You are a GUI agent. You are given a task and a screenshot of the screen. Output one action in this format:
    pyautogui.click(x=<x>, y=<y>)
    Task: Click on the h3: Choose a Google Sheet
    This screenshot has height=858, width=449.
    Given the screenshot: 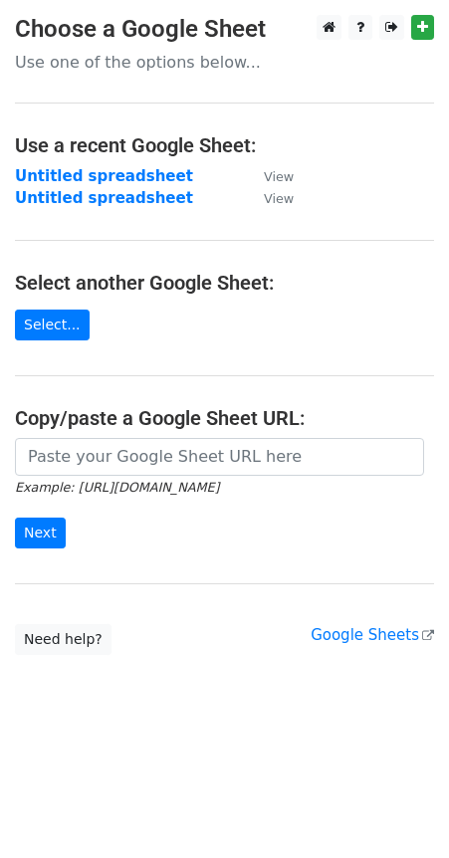 What is the action you would take?
    pyautogui.click(x=224, y=29)
    